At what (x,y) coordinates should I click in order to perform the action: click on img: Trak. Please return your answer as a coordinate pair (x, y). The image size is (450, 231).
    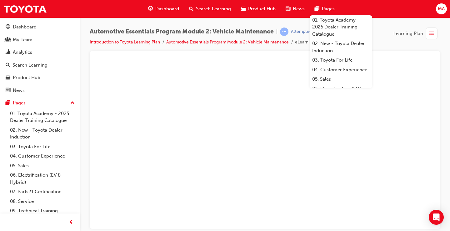
    Looking at the image, I should click on (25, 9).